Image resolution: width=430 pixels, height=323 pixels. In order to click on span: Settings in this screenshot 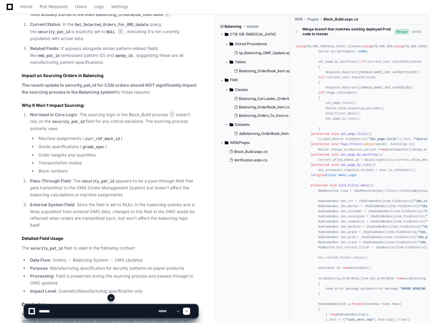, I will do `click(119, 7)`.